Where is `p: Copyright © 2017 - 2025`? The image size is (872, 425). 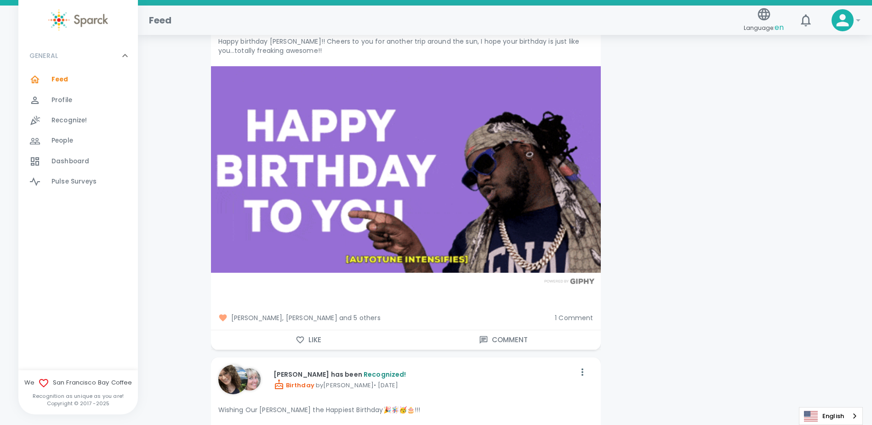
p: Copyright © 2017 - 2025 is located at coordinates (78, 403).